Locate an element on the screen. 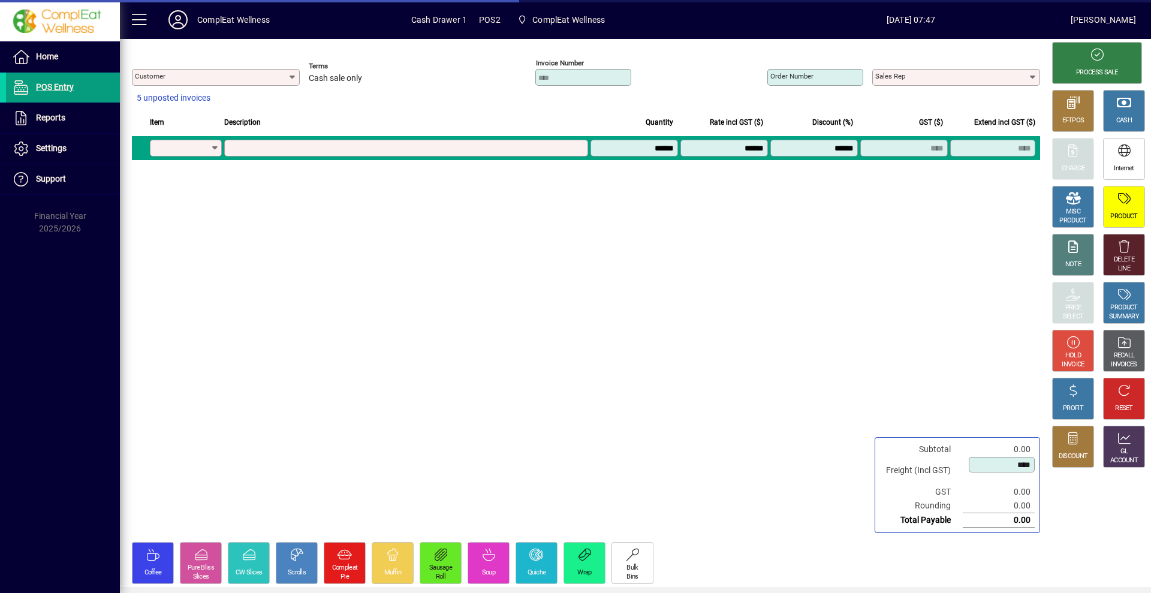 The height and width of the screenshot is (593, 1151). div: RESET is located at coordinates (1124, 408).